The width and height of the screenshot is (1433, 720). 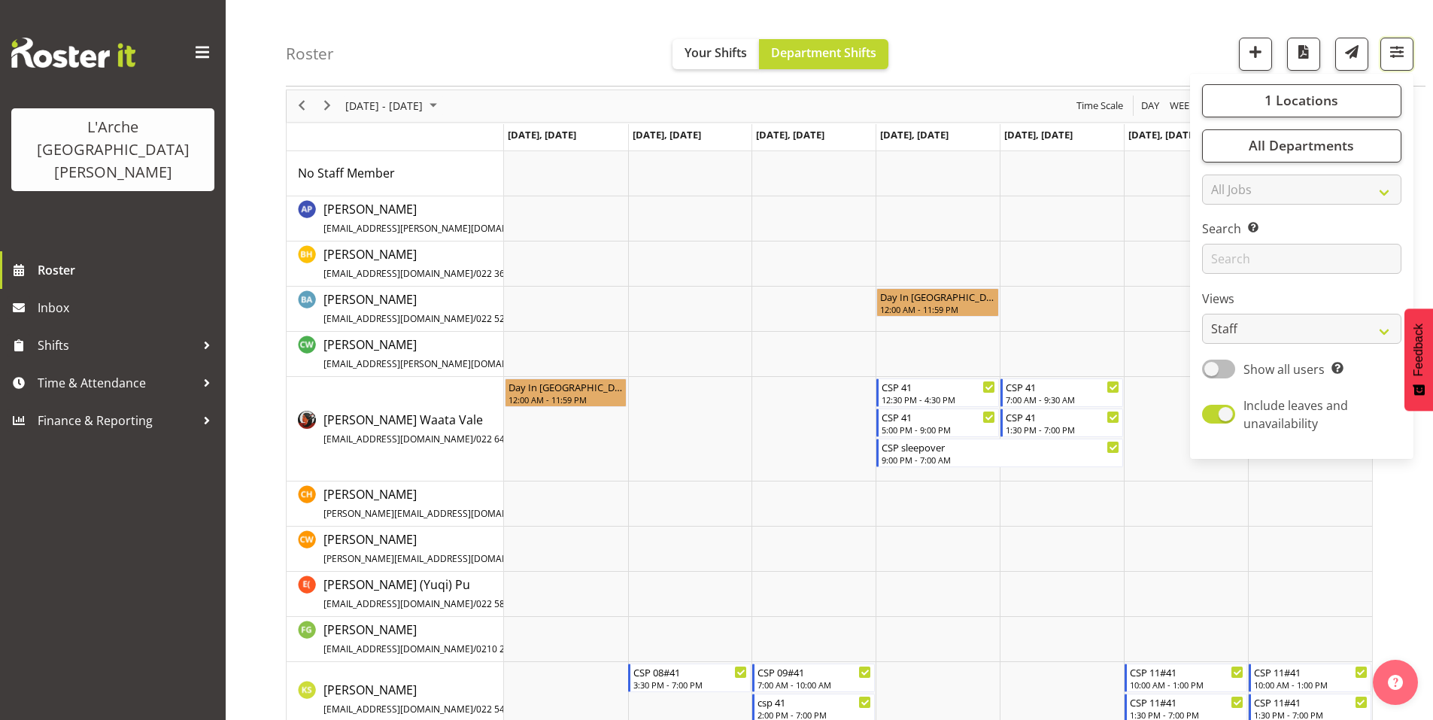 I want to click on span: Week, so click(x=1182, y=105).